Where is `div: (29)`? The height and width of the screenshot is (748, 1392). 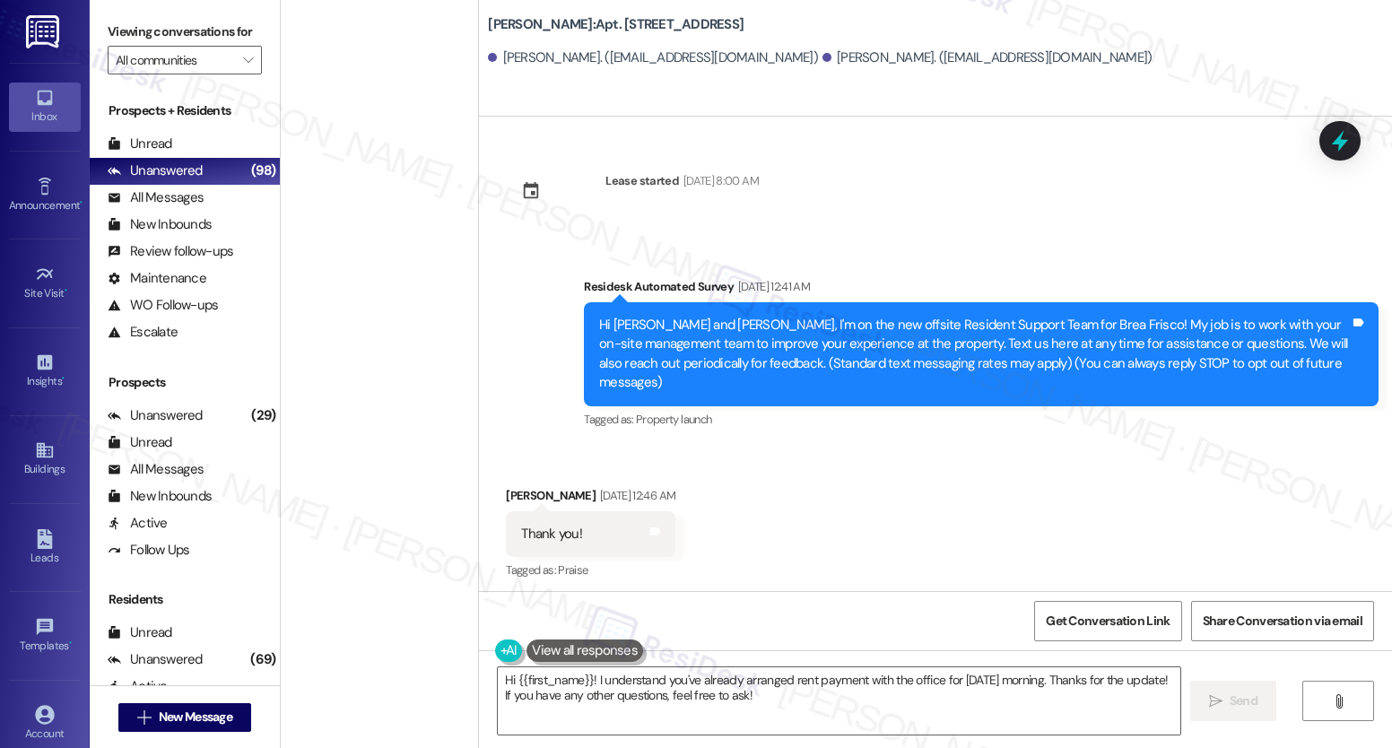 div: (29) is located at coordinates (263, 415).